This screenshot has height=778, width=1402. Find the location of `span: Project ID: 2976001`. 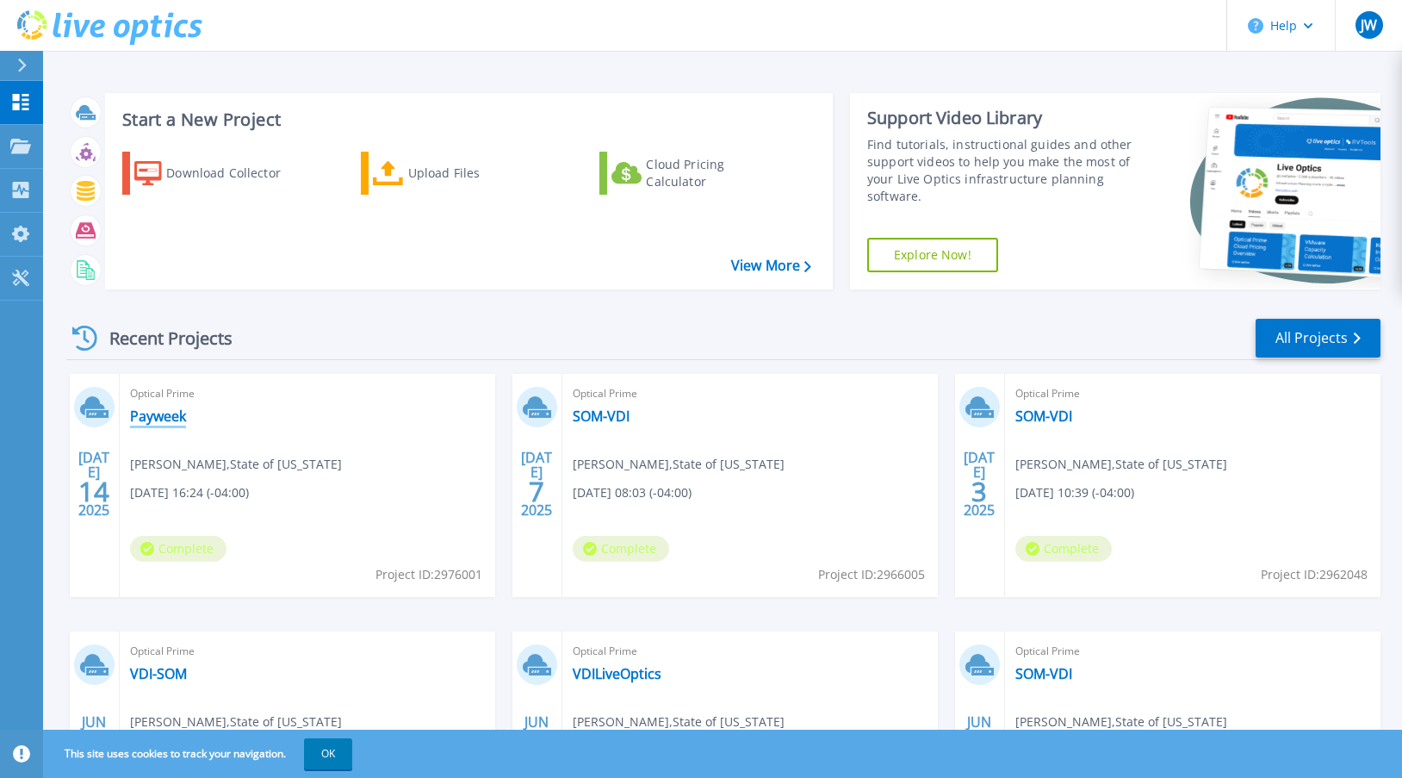

span: Project ID: 2976001 is located at coordinates (429, 575).